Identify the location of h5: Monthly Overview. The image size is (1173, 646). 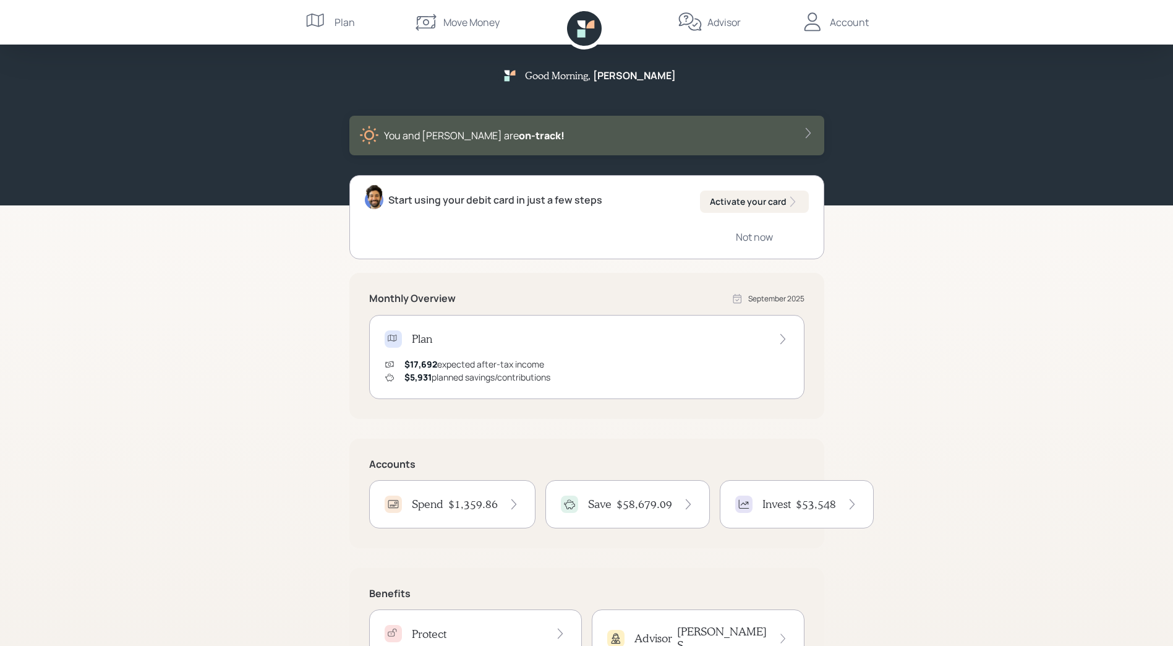
(412, 298).